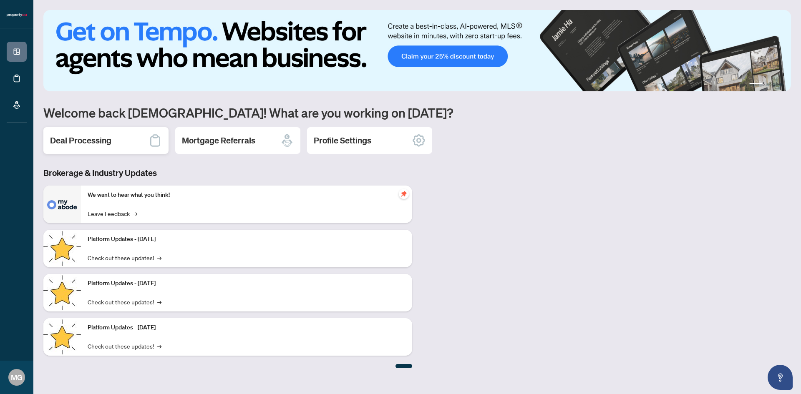 This screenshot has width=801, height=394. What do you see at coordinates (228, 173) in the screenshot?
I see `h3: Brokerage & Industry Updates` at bounding box center [228, 173].